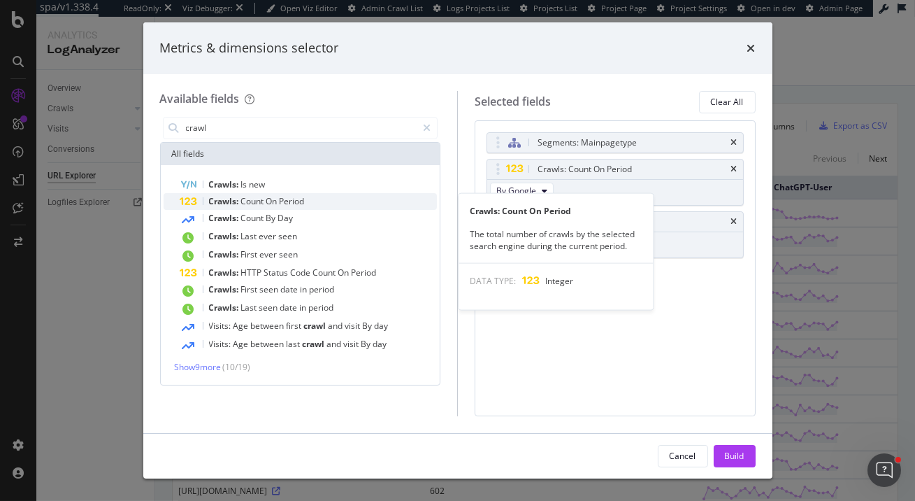  Describe the element at coordinates (250, 48) in the screenshot. I see `div: Metrics & dimensions selector` at that location.